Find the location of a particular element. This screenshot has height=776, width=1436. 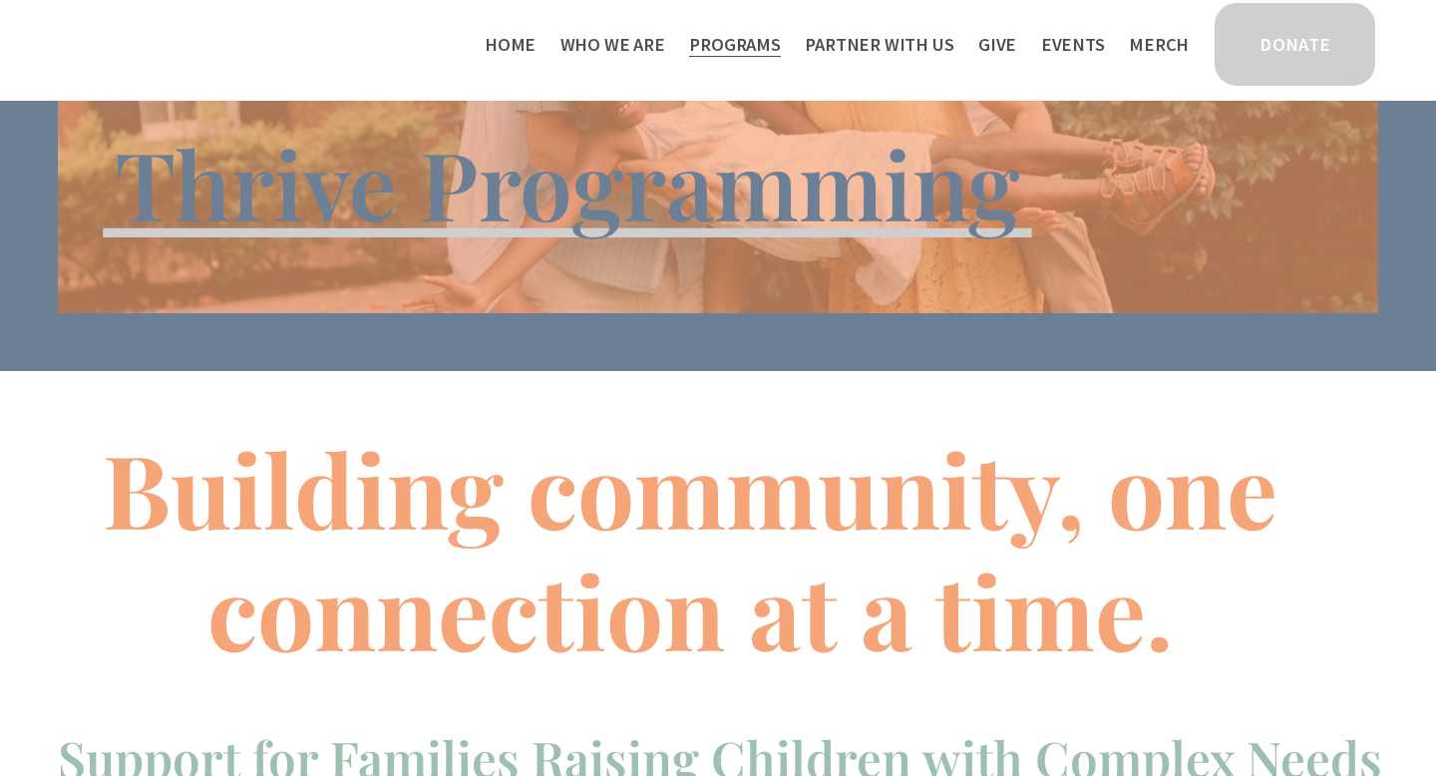

span: Programs is located at coordinates (735, 45).